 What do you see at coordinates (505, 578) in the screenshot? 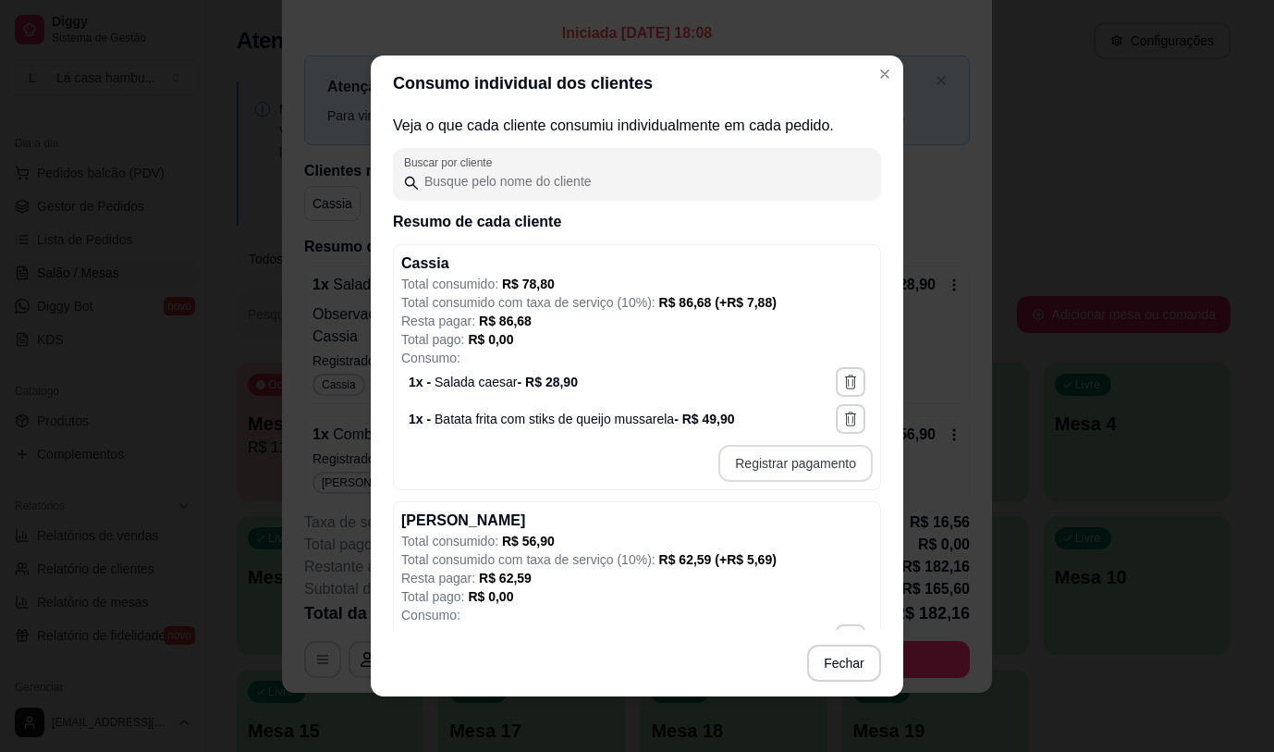
I see `span: R$ 62,59` at bounding box center [505, 578].